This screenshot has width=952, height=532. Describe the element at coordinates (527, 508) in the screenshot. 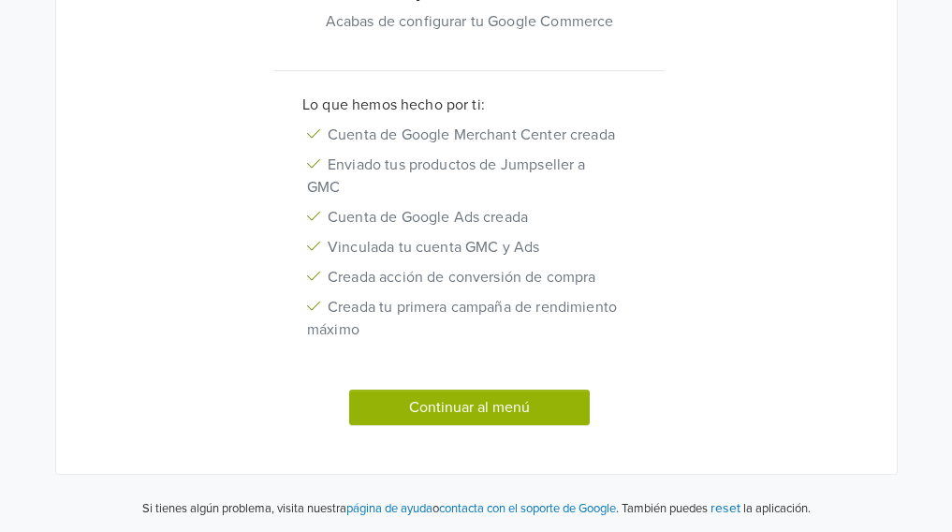

I see `a: contacta con el soporte de Google` at that location.